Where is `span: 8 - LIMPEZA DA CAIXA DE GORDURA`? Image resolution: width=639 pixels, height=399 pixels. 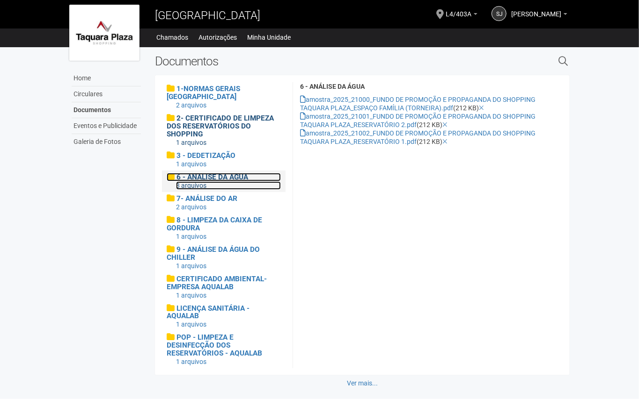
span: 8 - LIMPEZA DA CAIXA DE GORDURA is located at coordinates (214, 224).